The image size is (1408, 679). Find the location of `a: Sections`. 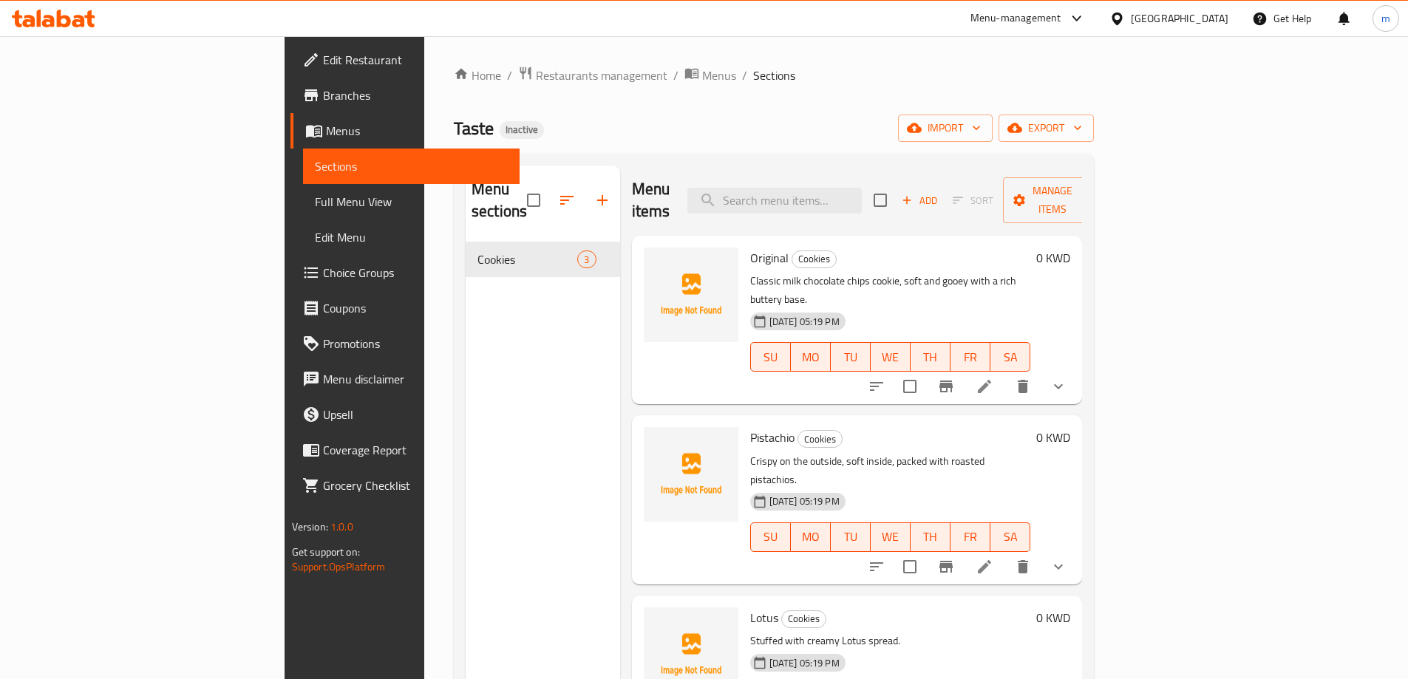

a: Sections is located at coordinates (411, 166).